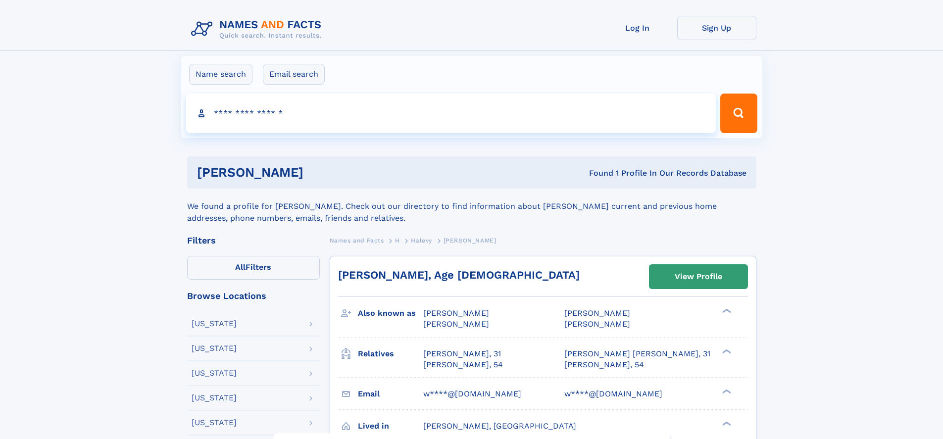 This screenshot has width=943, height=439. What do you see at coordinates (638, 28) in the screenshot?
I see `a: Log In` at bounding box center [638, 28].